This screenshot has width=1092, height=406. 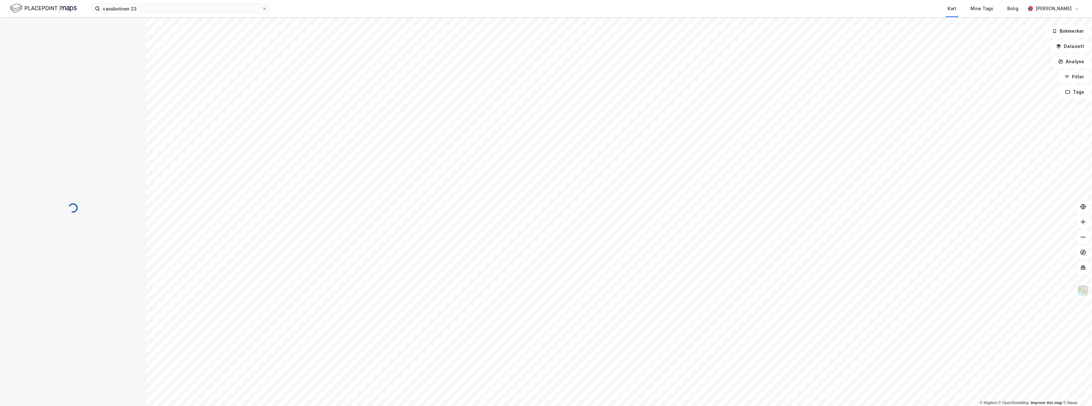 What do you see at coordinates (1074, 77) in the screenshot?
I see `button: Filter` at bounding box center [1074, 77].